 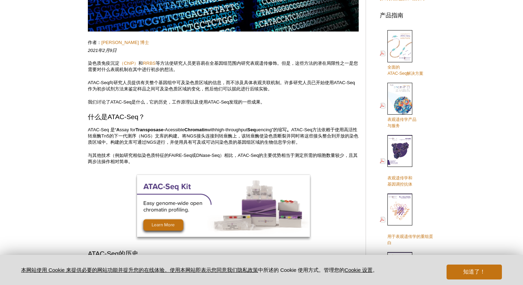 What do you see at coordinates (475, 271) in the screenshot?
I see `font: 知道了！` at bounding box center [475, 271].